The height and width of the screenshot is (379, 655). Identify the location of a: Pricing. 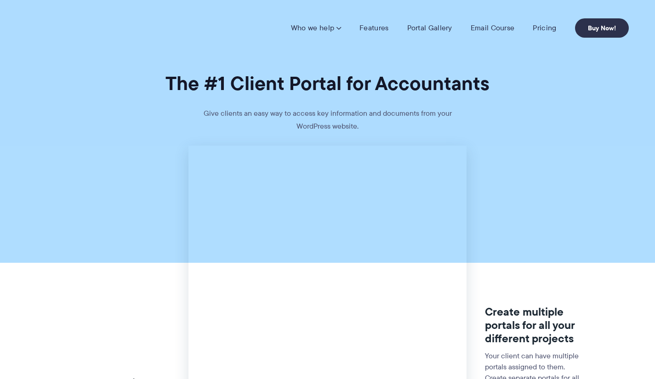
(544, 28).